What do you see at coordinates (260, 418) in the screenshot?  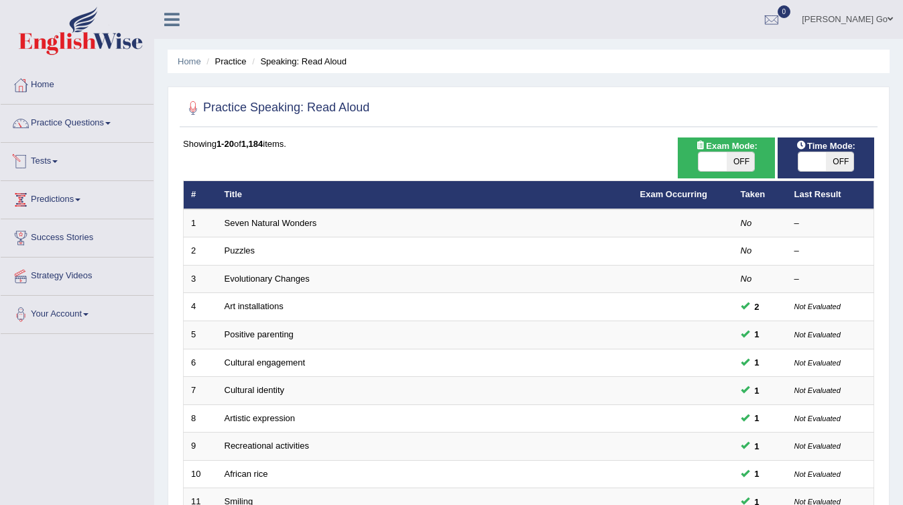 I see `a: Artistic expression` at bounding box center [260, 418].